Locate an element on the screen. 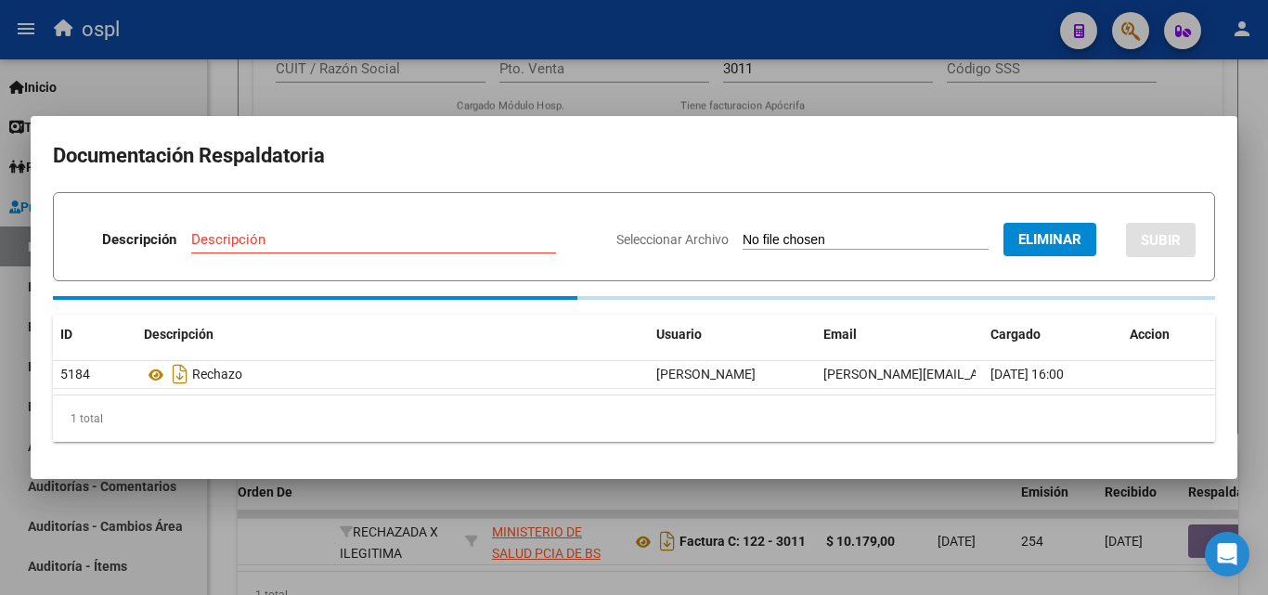 Image resolution: width=1268 pixels, height=595 pixels. span: Descripción is located at coordinates (178, 334).